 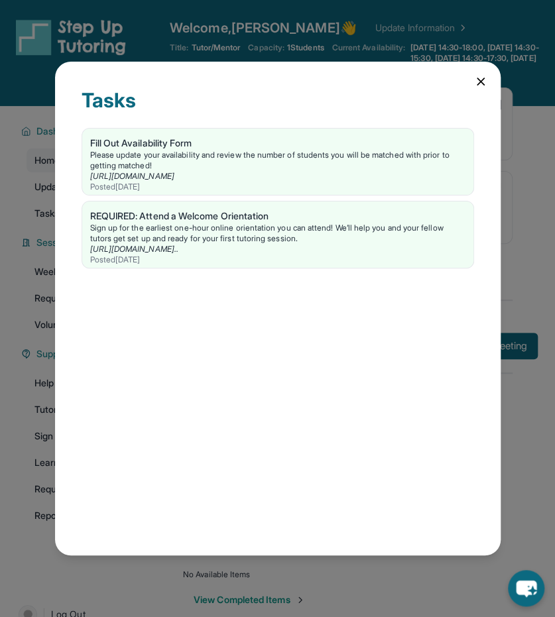 I want to click on a: Fill Out Availability FormPlease update your availability and review the number of students you w..., so click(x=278, y=162).